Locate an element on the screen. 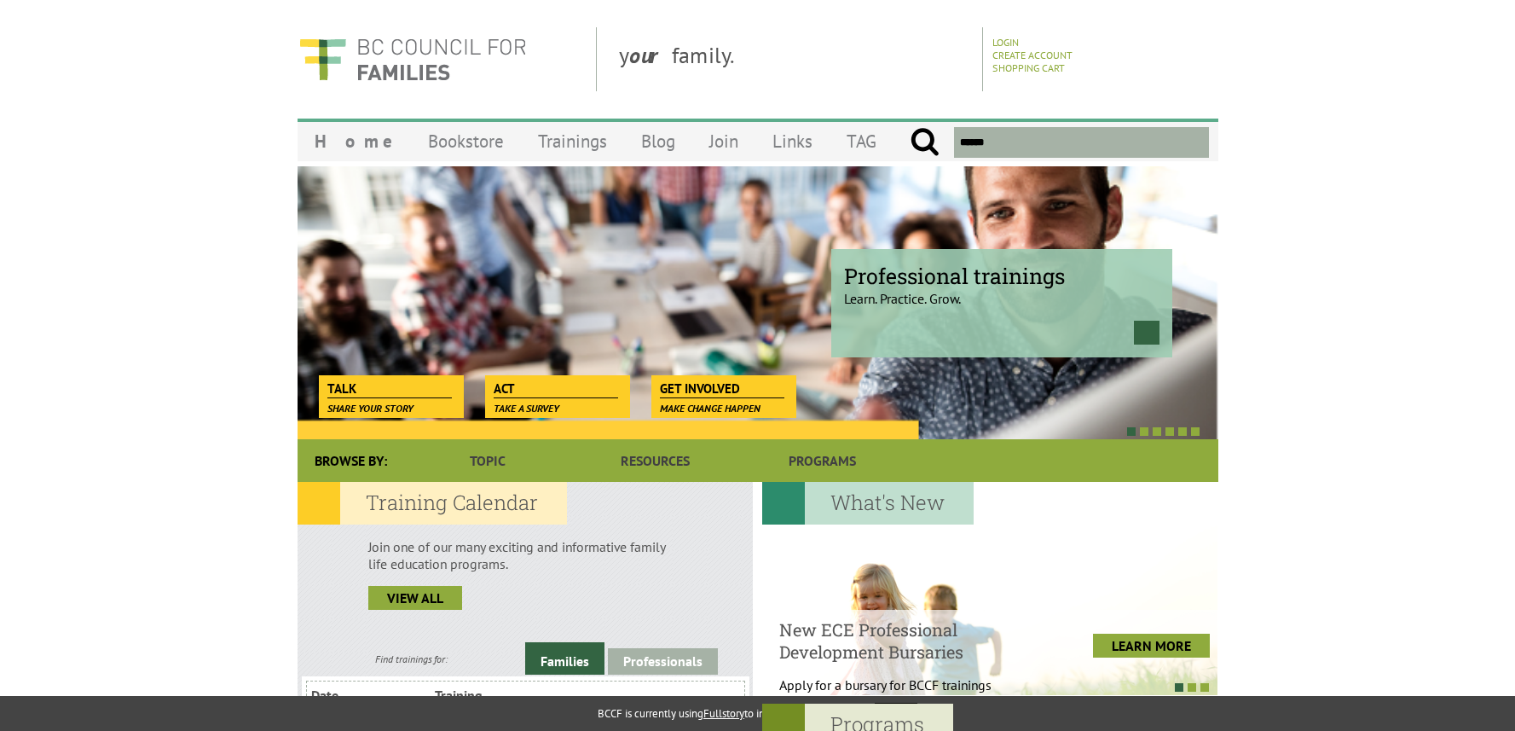 This screenshot has width=1515, height=731. a: Shopping Cart is located at coordinates (1028, 67).